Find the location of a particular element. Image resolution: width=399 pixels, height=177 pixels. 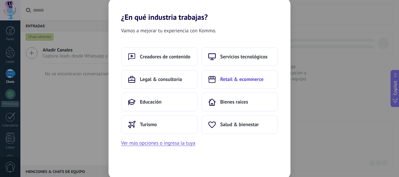

button: Salud & bienestar is located at coordinates (239, 124).